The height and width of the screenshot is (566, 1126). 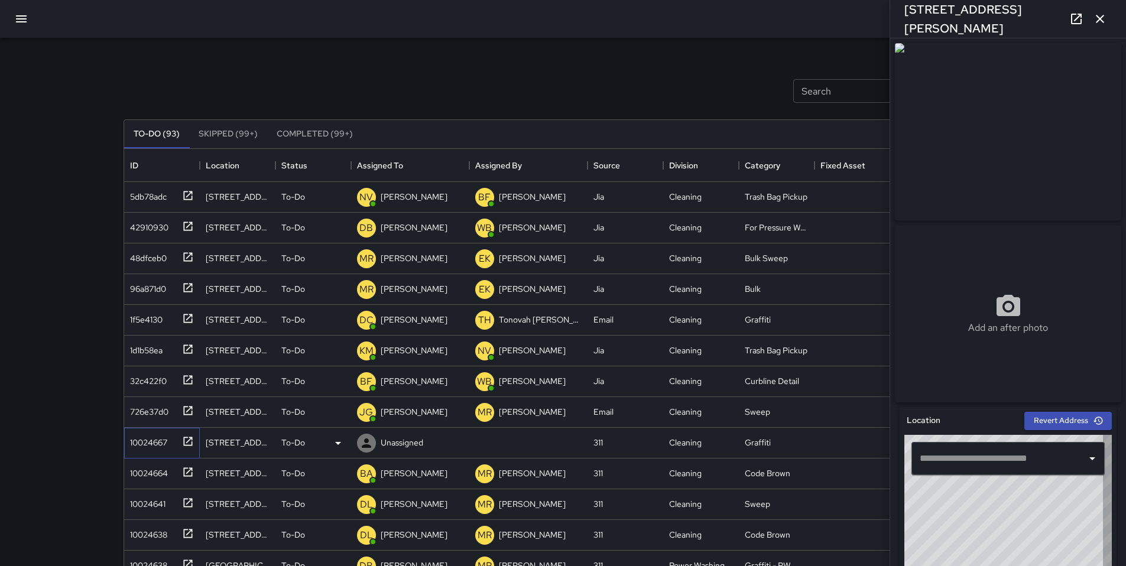 What do you see at coordinates (144, 317) in the screenshot?
I see `div: 1f5e4130` at bounding box center [144, 317].